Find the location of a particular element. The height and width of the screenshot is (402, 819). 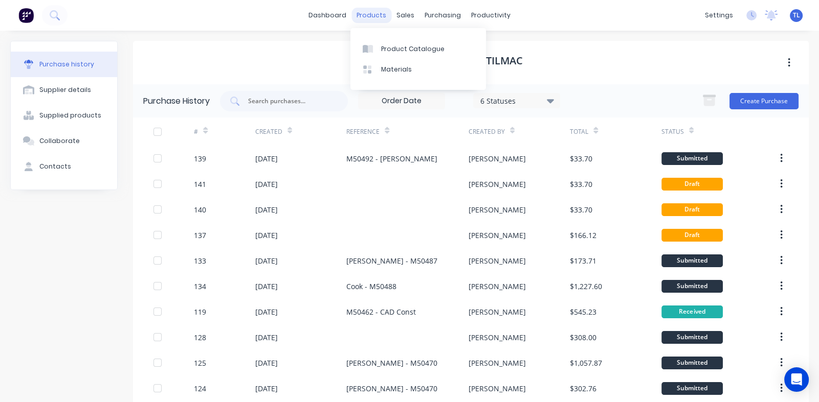

div: settings is located at coordinates (718, 15).